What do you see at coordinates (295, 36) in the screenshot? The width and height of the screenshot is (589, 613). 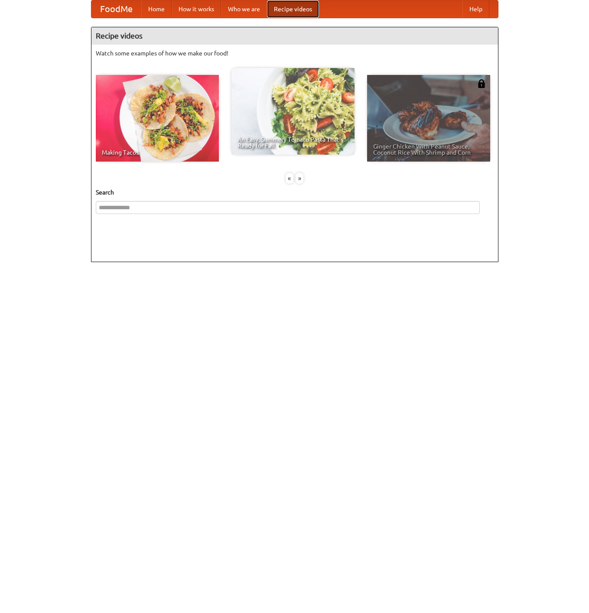 I see `h4: Recipe videos` at bounding box center [295, 36].